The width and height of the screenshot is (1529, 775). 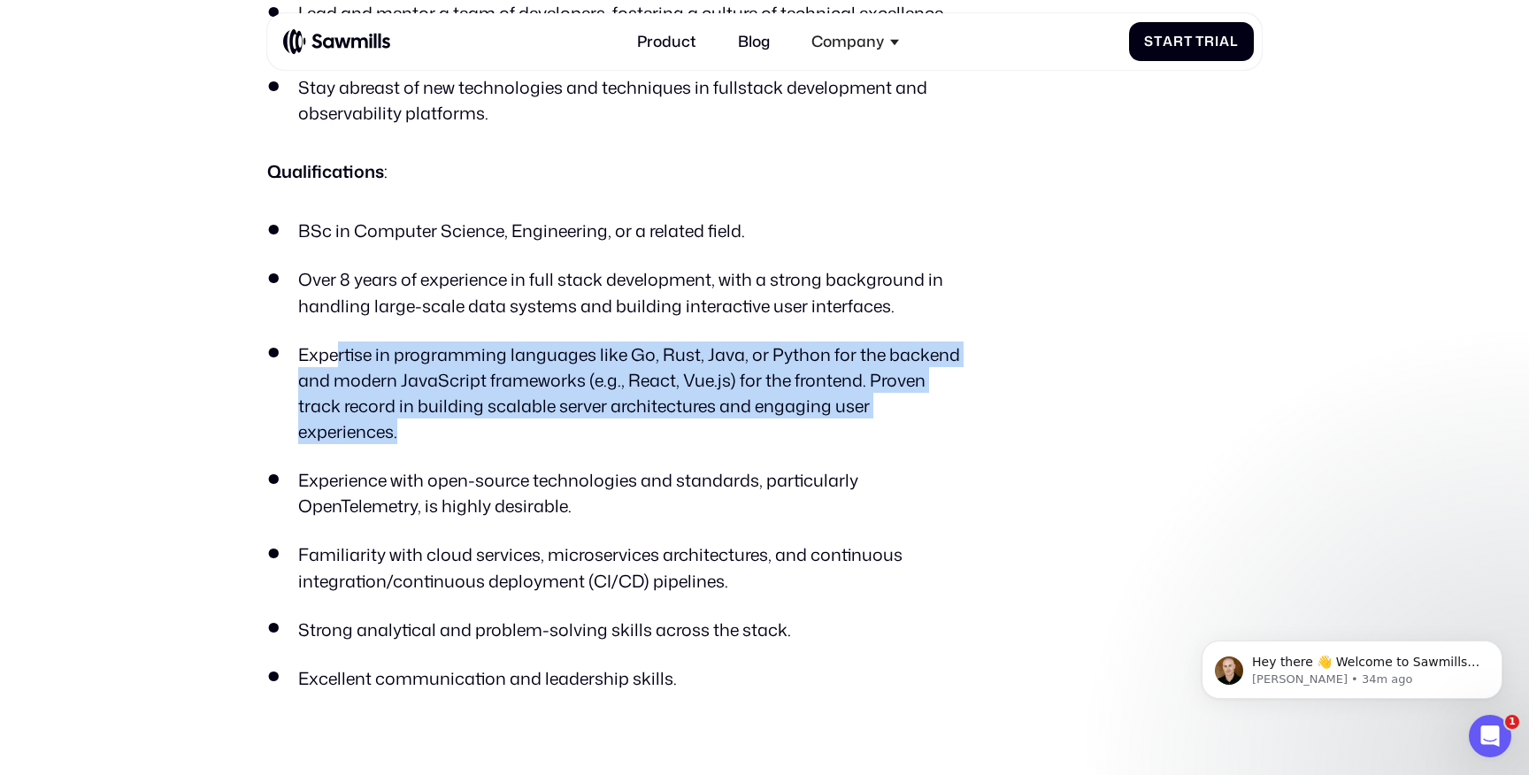 What do you see at coordinates (1200, 42) in the screenshot?
I see `span: T` at bounding box center [1200, 42].